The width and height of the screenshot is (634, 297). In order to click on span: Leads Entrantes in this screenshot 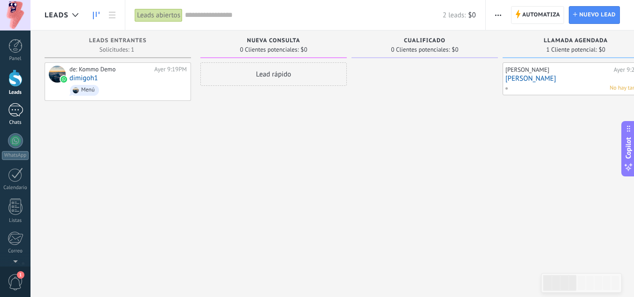, I will do `click(118, 41)`.